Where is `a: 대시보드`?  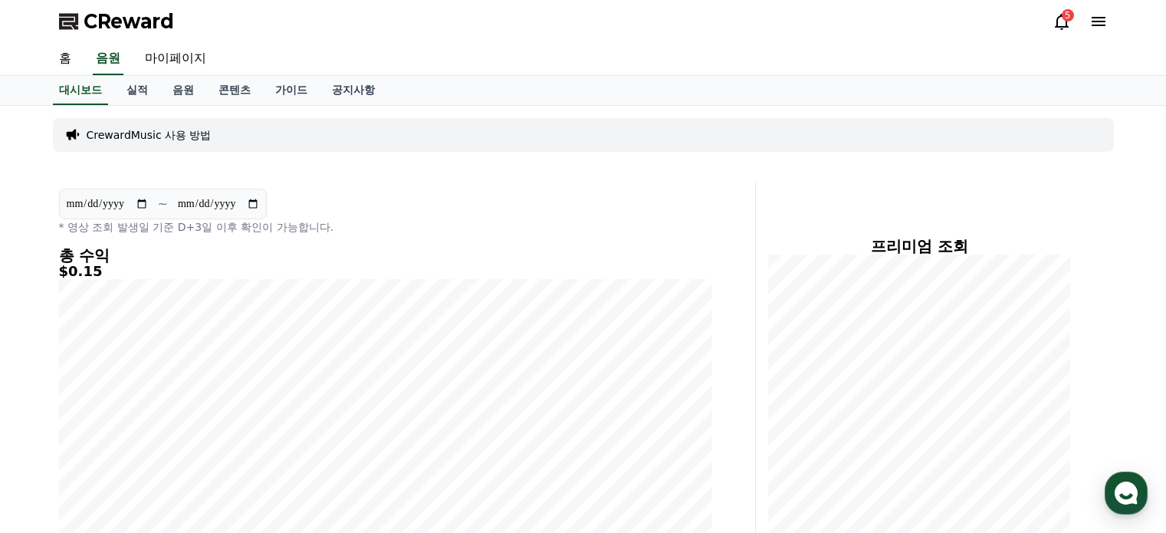
a: 대시보드 is located at coordinates (81, 90).